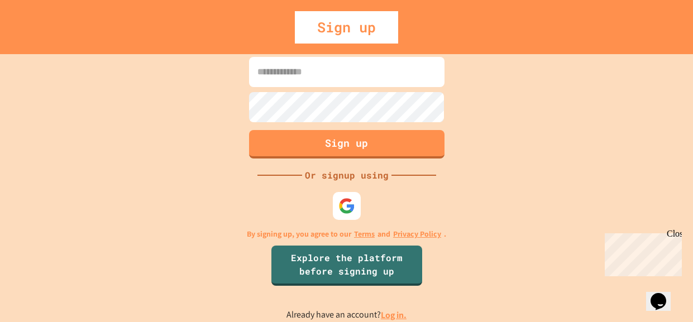 This screenshot has height=322, width=693. What do you see at coordinates (347, 206) in the screenshot?
I see `img: google-icon.svg` at bounding box center [347, 206].